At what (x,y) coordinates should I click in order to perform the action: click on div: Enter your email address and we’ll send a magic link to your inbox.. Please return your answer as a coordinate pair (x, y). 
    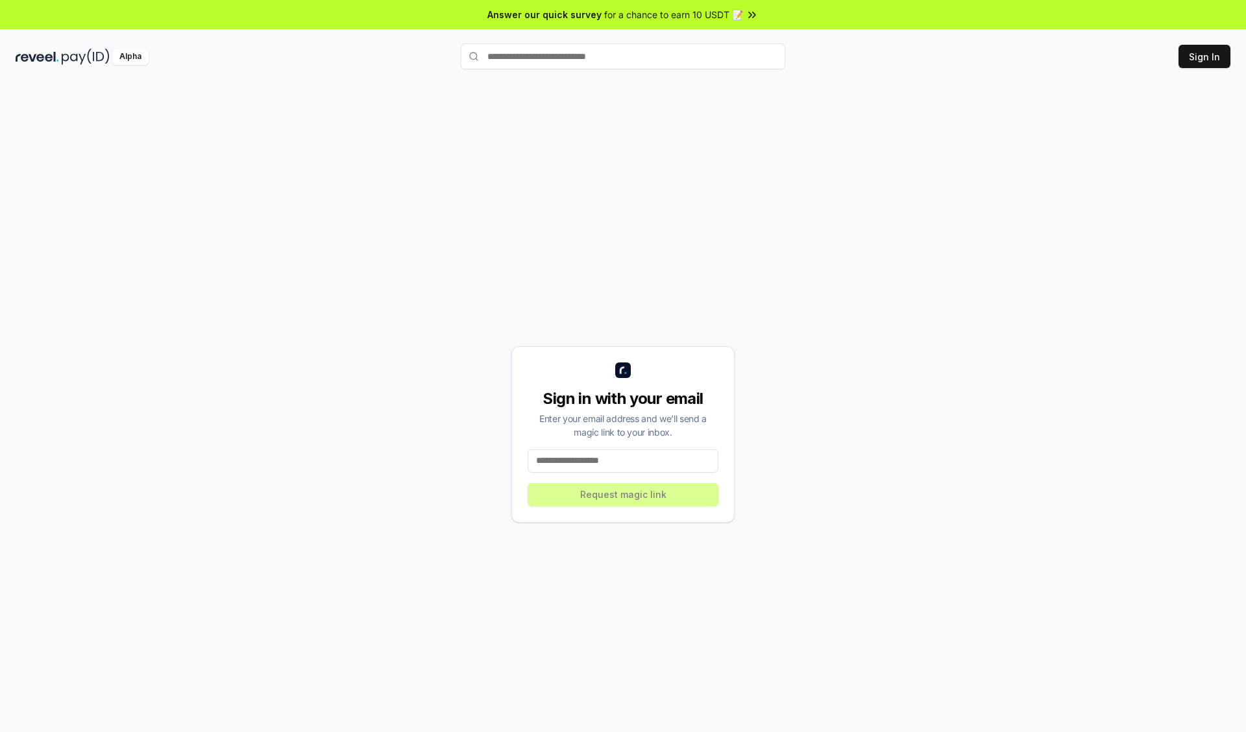
    Looking at the image, I should click on (623, 426).